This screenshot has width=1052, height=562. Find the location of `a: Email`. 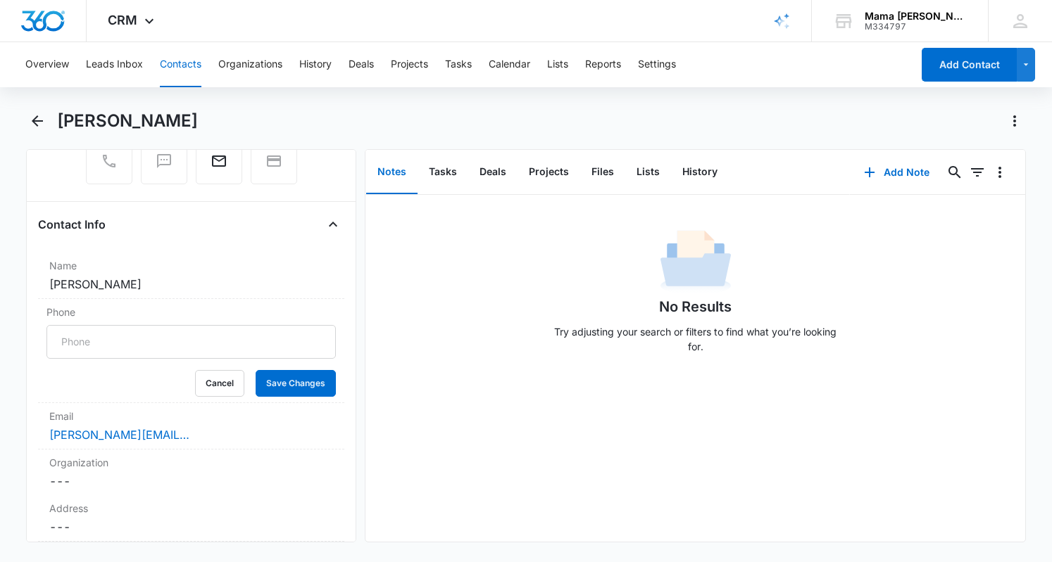

a: Email is located at coordinates (219, 165).